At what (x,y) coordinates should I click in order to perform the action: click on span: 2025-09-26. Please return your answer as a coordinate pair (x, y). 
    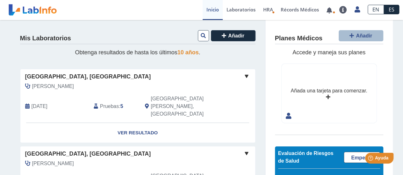
    Looking at the image, I should click on (39, 107).